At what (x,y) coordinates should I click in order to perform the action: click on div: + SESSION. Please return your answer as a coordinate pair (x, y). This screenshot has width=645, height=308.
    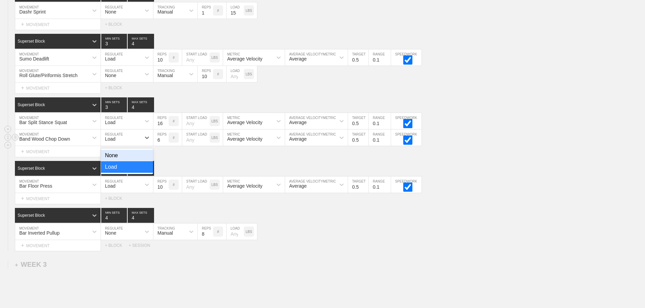
    Looking at the image, I should click on (142, 246).